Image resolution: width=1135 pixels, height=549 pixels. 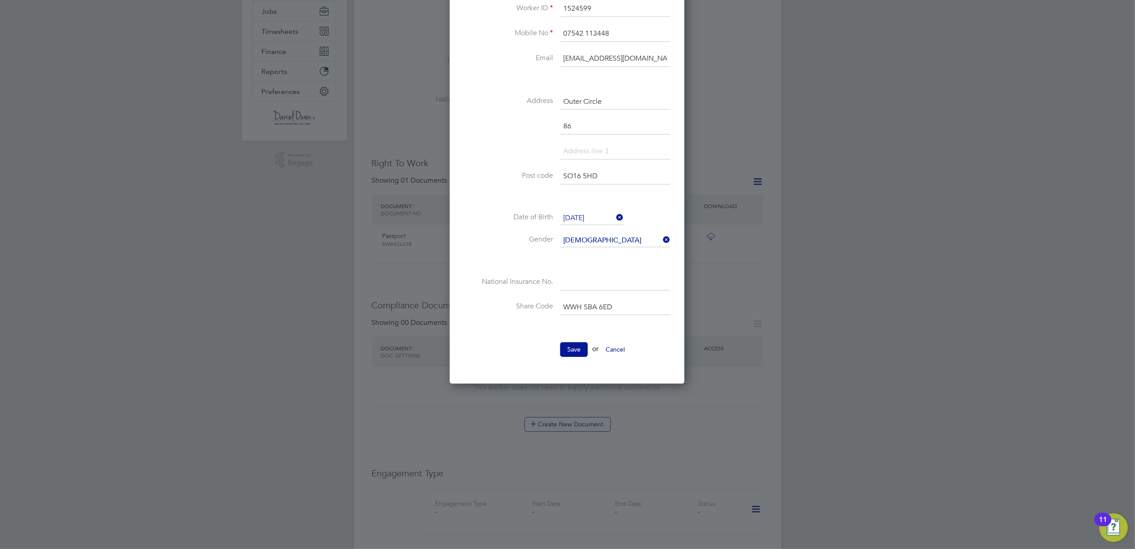 What do you see at coordinates (615, 126) in the screenshot?
I see `input: Address line 2` at bounding box center [615, 126].